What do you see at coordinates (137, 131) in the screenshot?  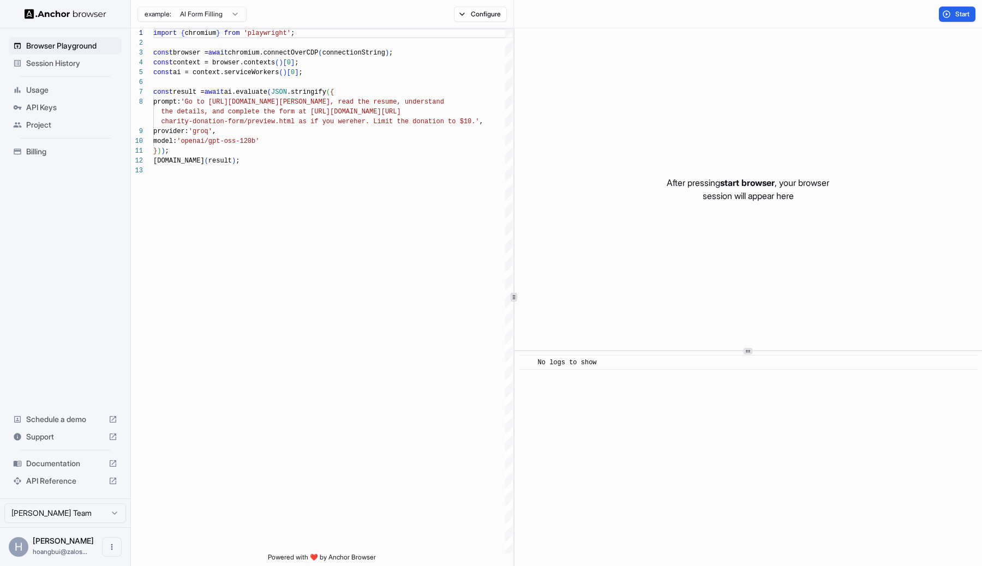 I see `div: 9` at bounding box center [137, 131].